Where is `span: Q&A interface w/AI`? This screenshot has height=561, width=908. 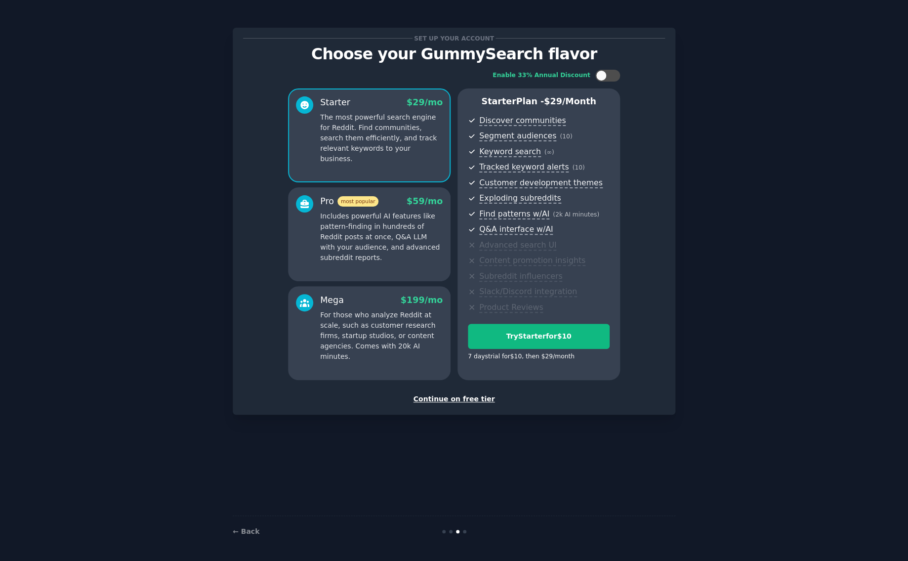 span: Q&A interface w/AI is located at coordinates (516, 229).